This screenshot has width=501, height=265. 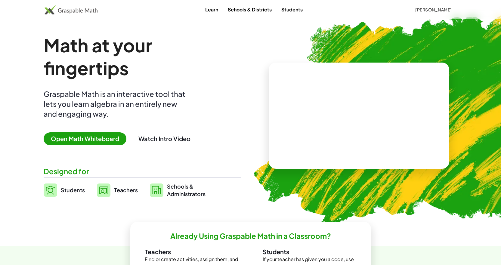 I want to click on a: Schools &Administrators, so click(x=178, y=190).